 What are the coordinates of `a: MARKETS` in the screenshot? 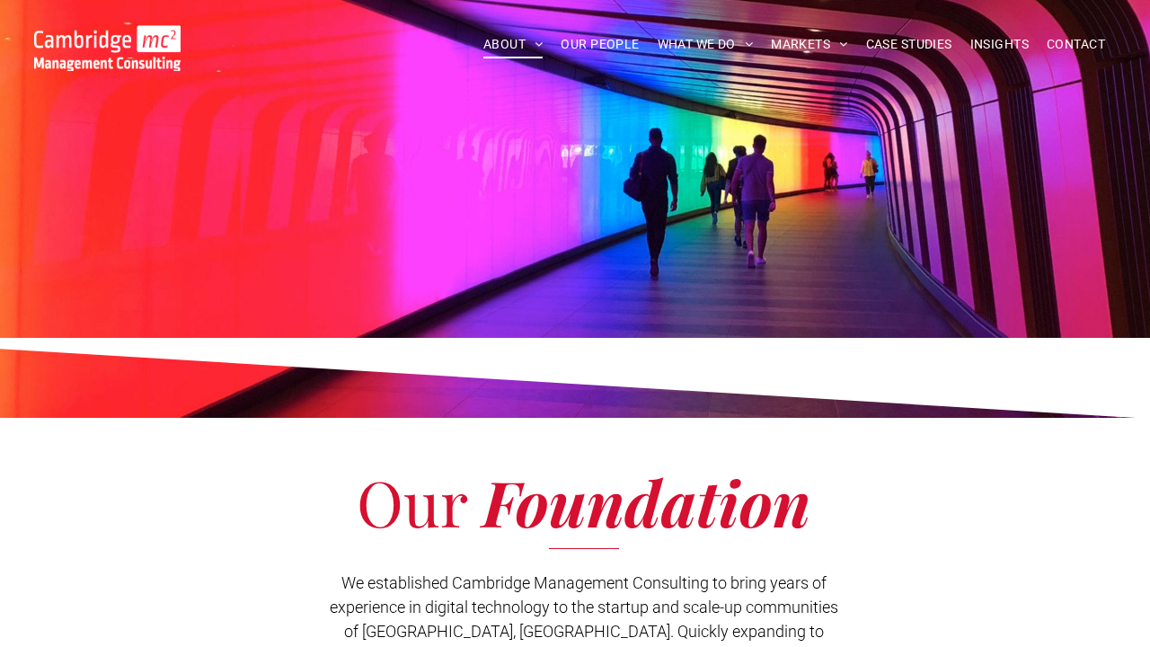 It's located at (809, 44).